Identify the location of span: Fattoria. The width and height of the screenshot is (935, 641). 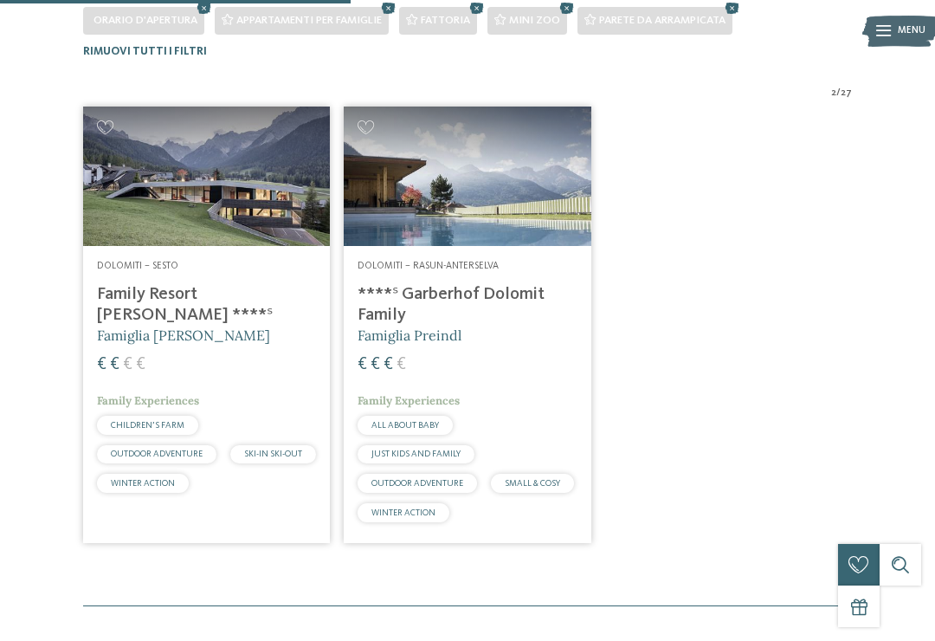
(445, 20).